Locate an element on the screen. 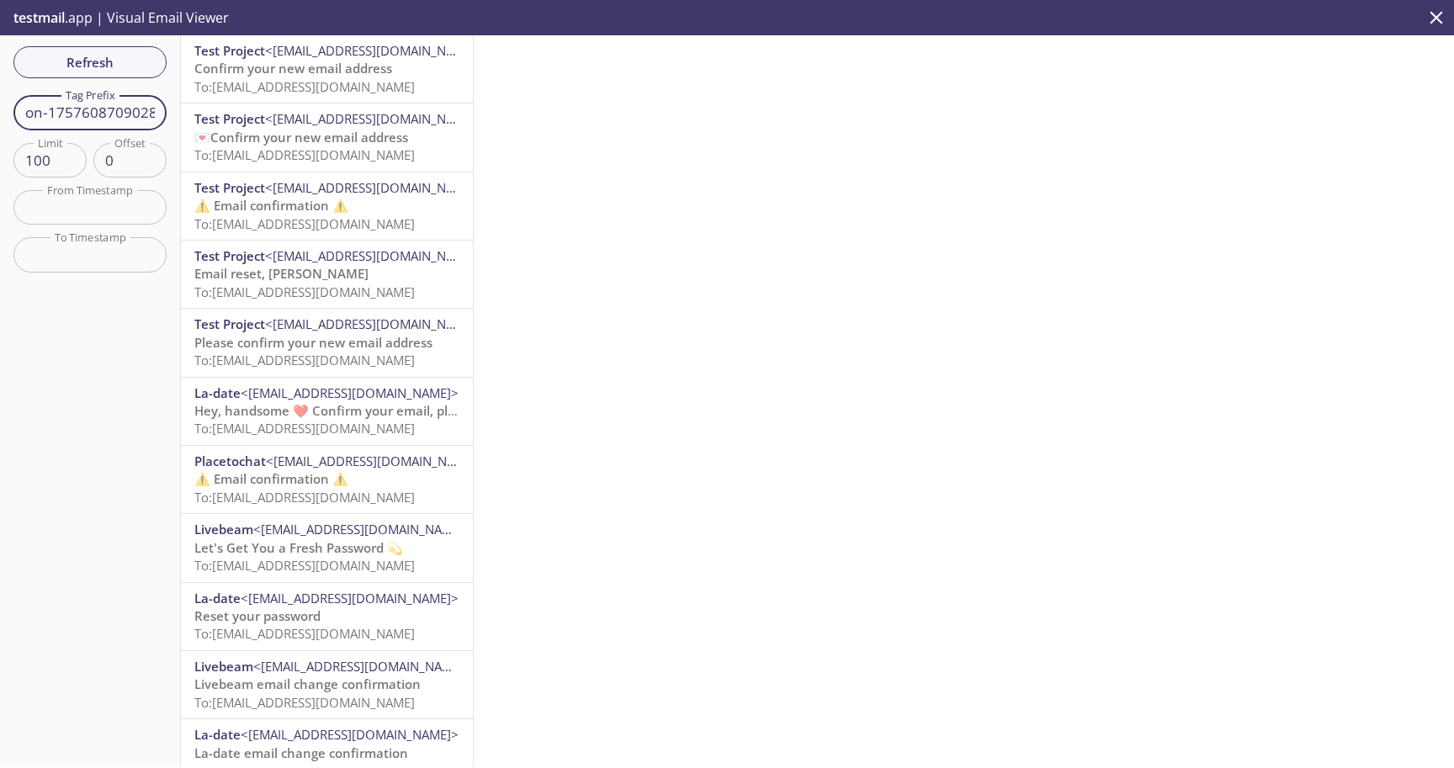  span: Hey, handsome ❤️ Confirm your email, please is located at coordinates (335, 411).